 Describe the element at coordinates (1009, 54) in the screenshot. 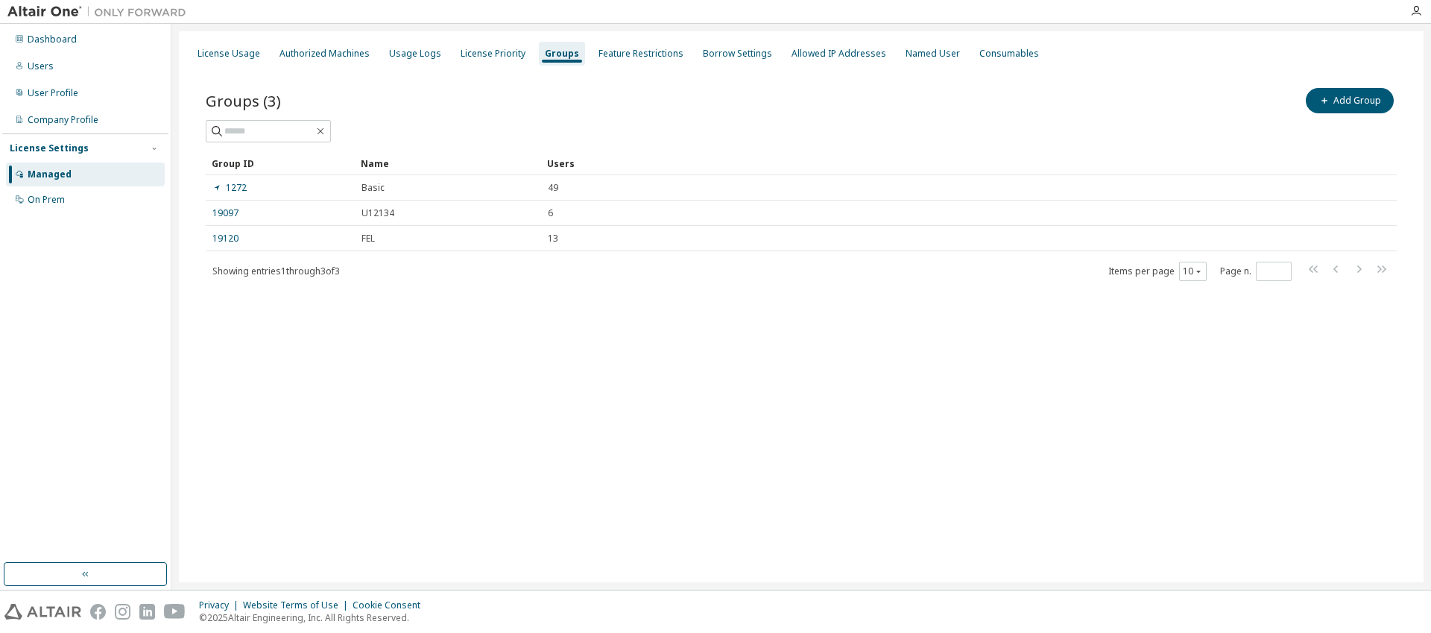

I see `div: Consumables` at that location.